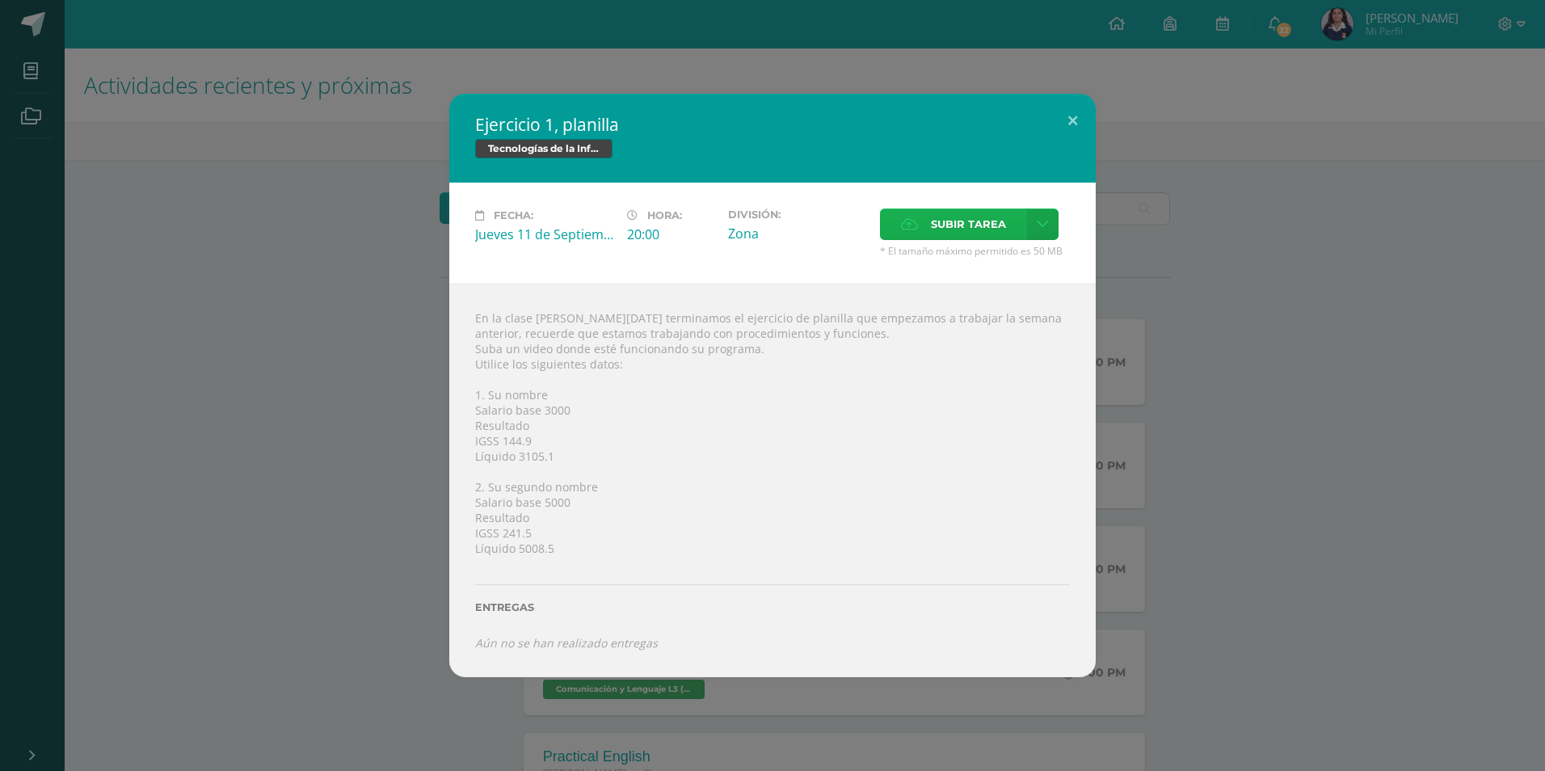 The width and height of the screenshot is (1545, 771). Describe the element at coordinates (671, 234) in the screenshot. I see `div: 20:00` at that location.